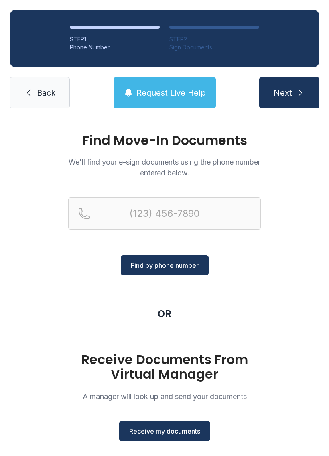 This screenshot has height=456, width=329. I want to click on span: Receive my documents, so click(164, 431).